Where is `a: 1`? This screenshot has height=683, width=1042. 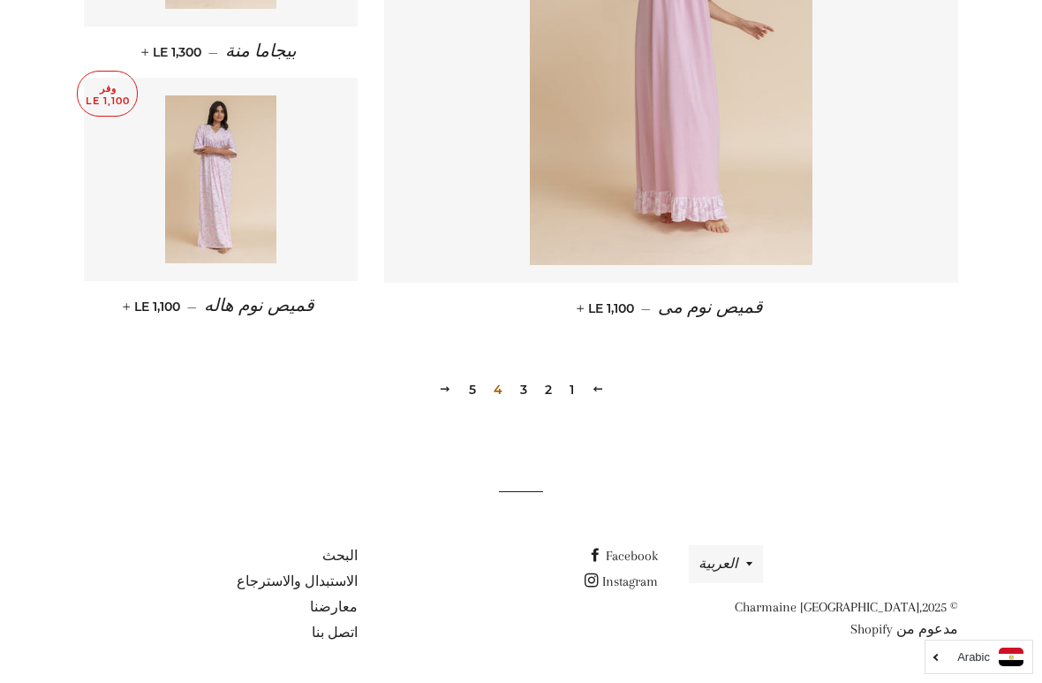
a: 1 is located at coordinates (571, 390).